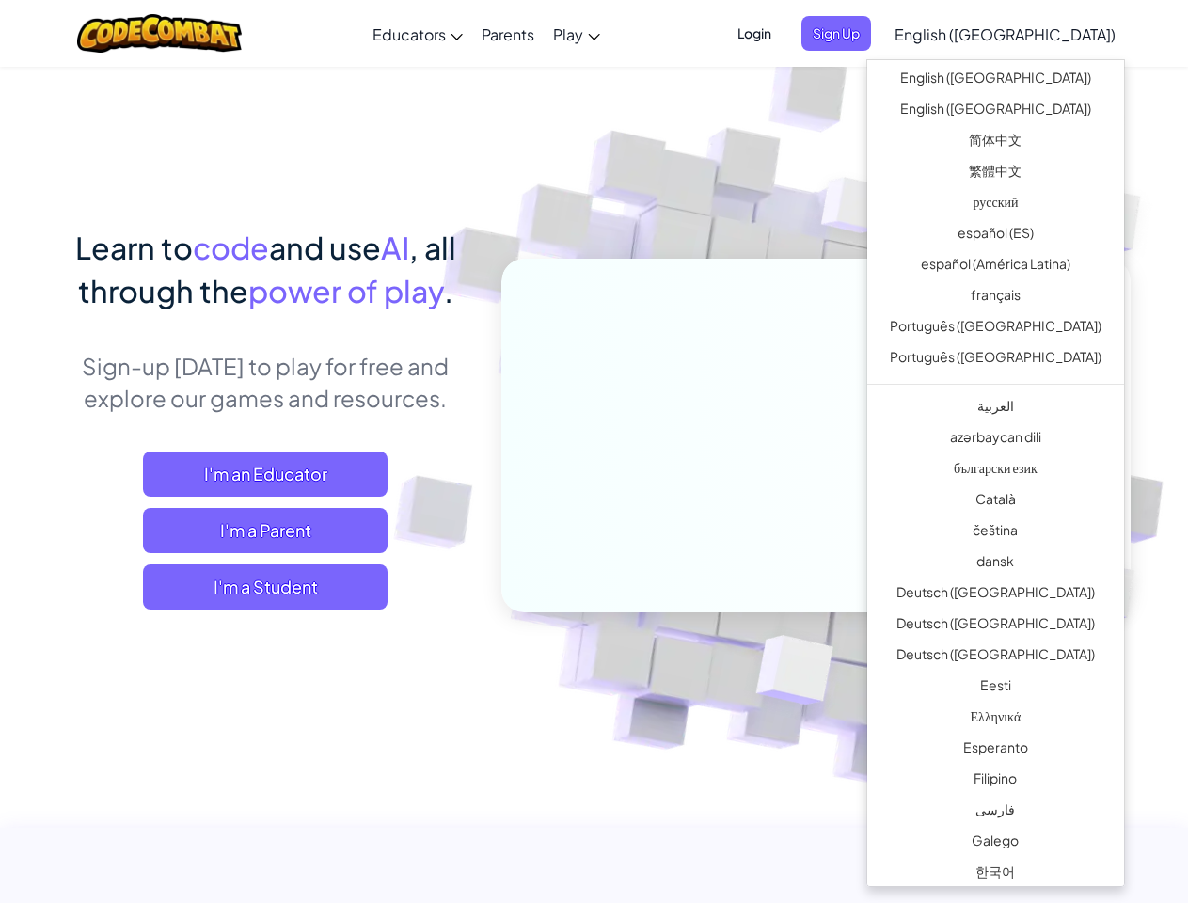  What do you see at coordinates (995, 204) in the screenshot?
I see `a: русский` at bounding box center [995, 204].